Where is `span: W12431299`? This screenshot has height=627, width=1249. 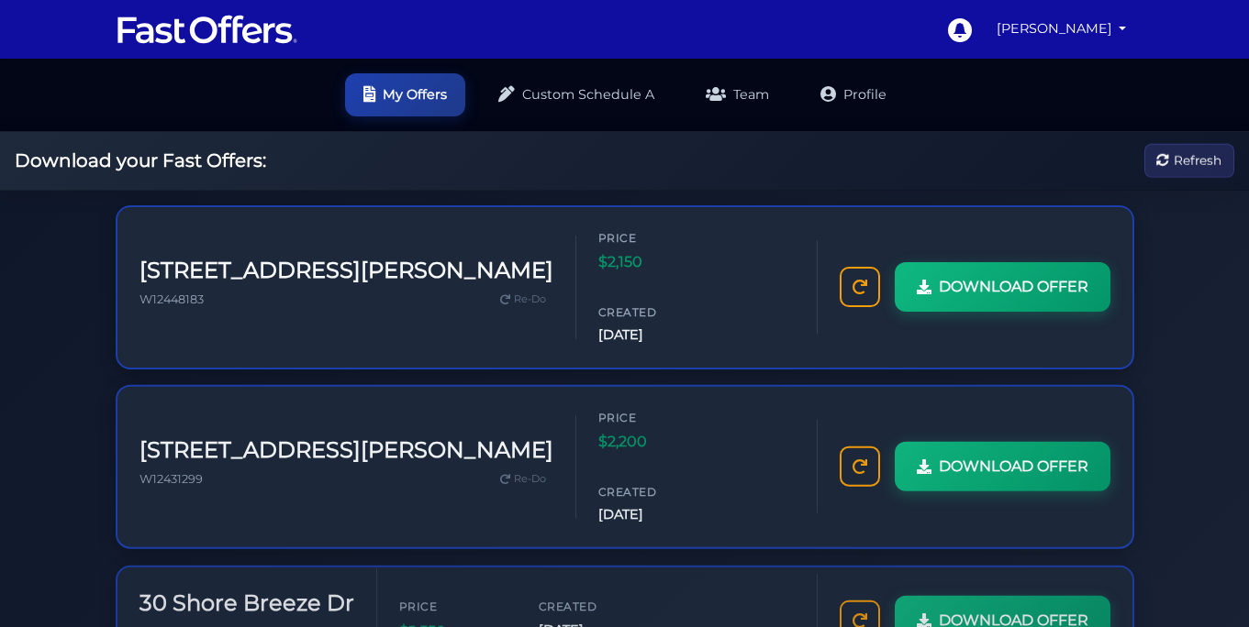 span: W12431299 is located at coordinates (171, 478).